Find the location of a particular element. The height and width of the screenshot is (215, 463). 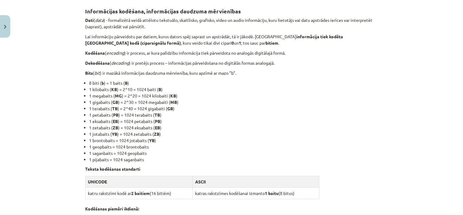

strong: Kodēšana is located at coordinates (95, 53).